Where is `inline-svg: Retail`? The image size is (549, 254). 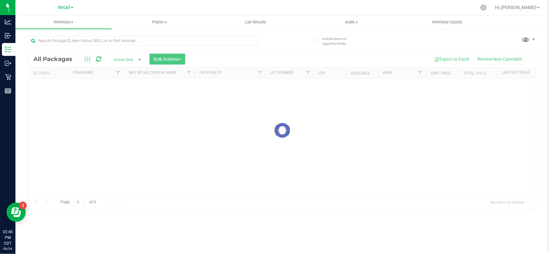
inline-svg: Retail is located at coordinates (8, 77).